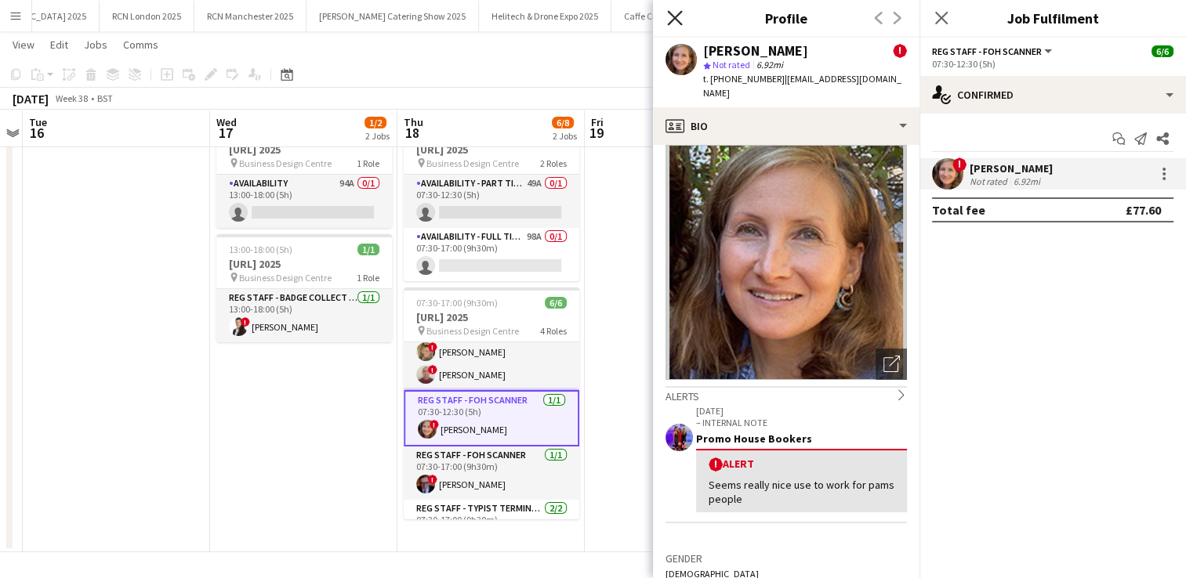 The image size is (1186, 578). Describe the element at coordinates (457, 303) in the screenshot. I see `span: 07:30-17:00 (9h30m)` at that location.